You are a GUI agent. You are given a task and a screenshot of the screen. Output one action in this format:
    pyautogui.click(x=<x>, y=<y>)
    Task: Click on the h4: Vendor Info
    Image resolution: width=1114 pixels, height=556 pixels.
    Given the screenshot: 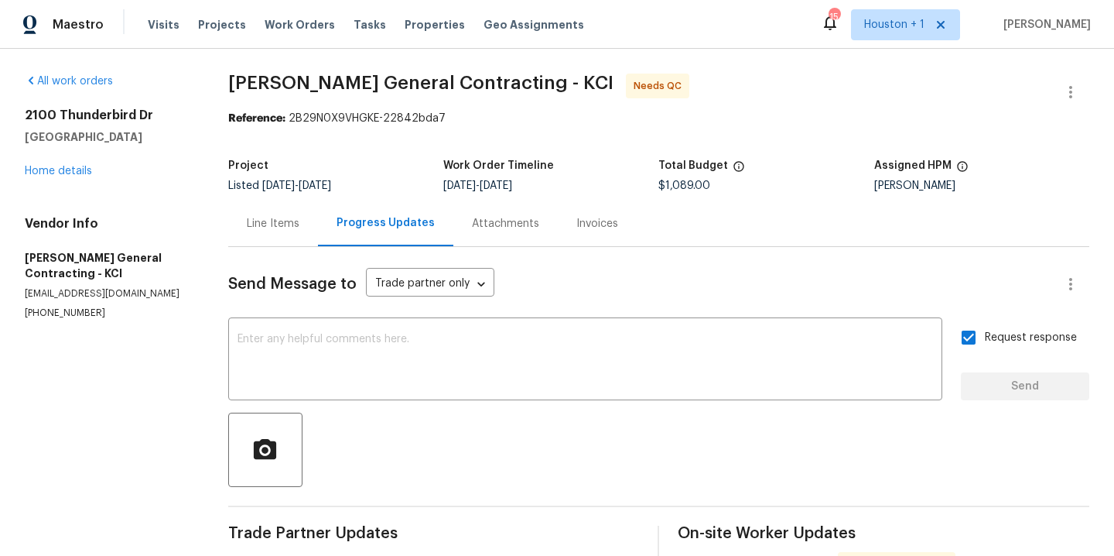 What is the action you would take?
    pyautogui.click(x=108, y=224)
    